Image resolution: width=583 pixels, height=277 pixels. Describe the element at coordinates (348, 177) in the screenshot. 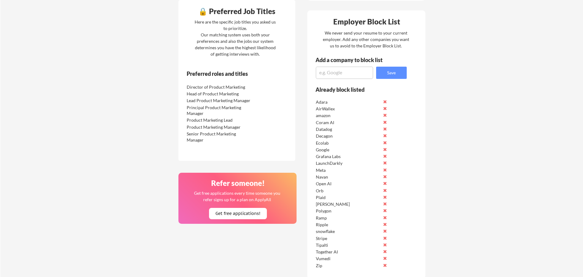

I see `div: Navan` at that location.